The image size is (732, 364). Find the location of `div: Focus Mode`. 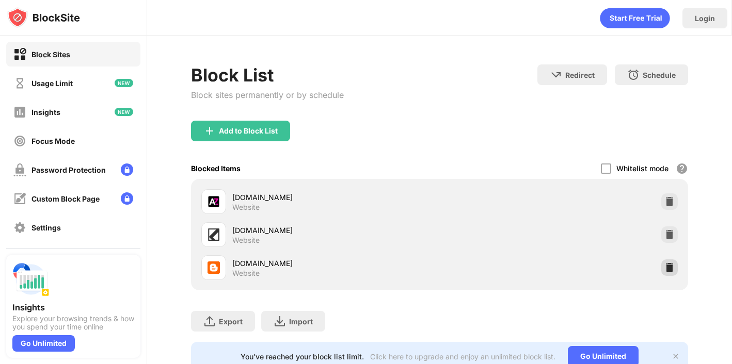

div: Focus Mode is located at coordinates (53, 141).